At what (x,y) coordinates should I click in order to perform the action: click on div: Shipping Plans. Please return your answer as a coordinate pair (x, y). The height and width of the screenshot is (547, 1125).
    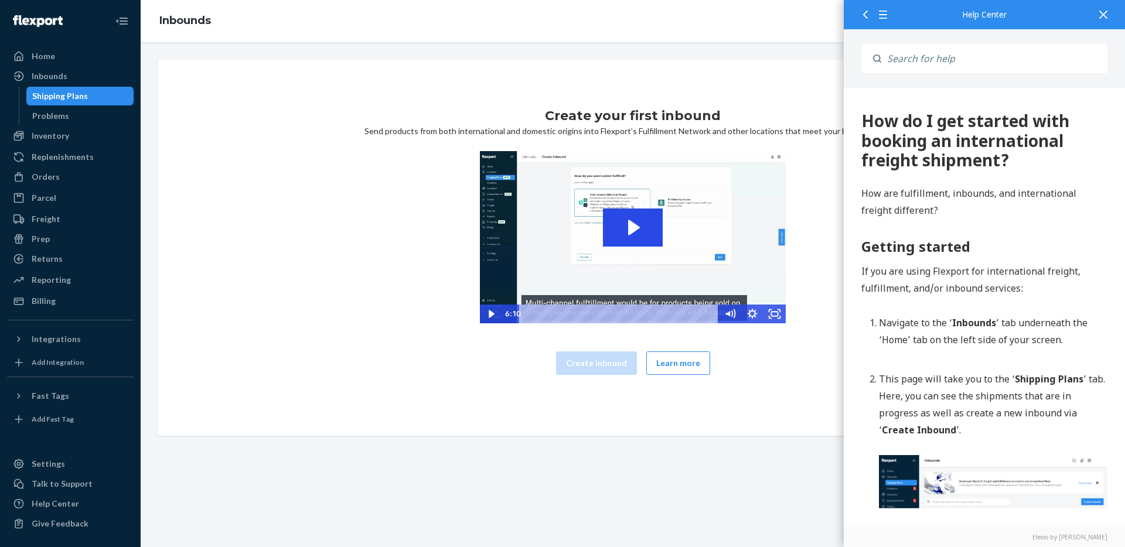
    Looking at the image, I should click on (60, 96).